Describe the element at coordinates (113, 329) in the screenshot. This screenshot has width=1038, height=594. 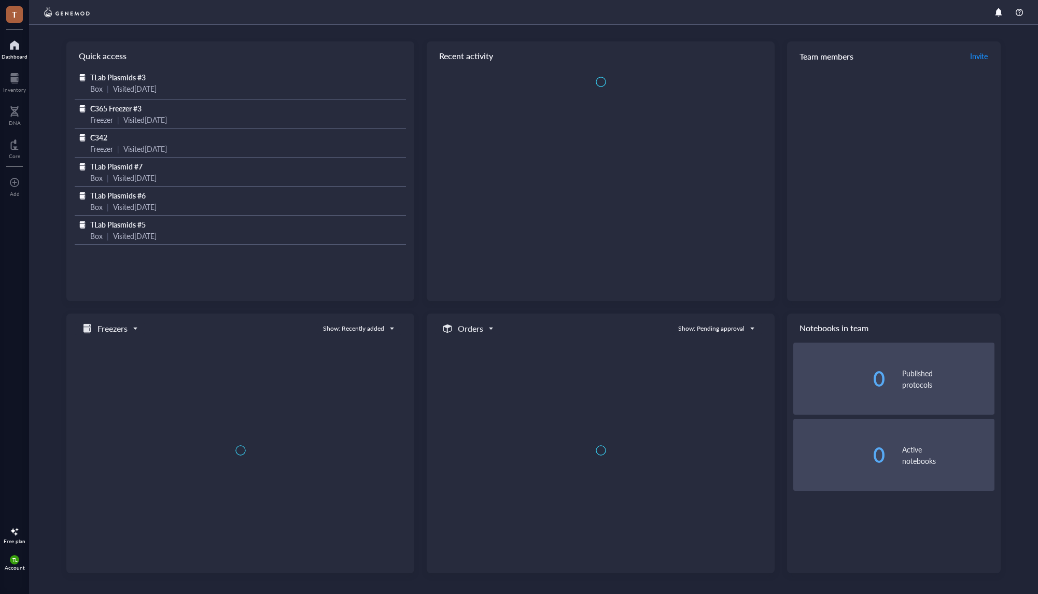
I see `h5: Freezers` at that location.